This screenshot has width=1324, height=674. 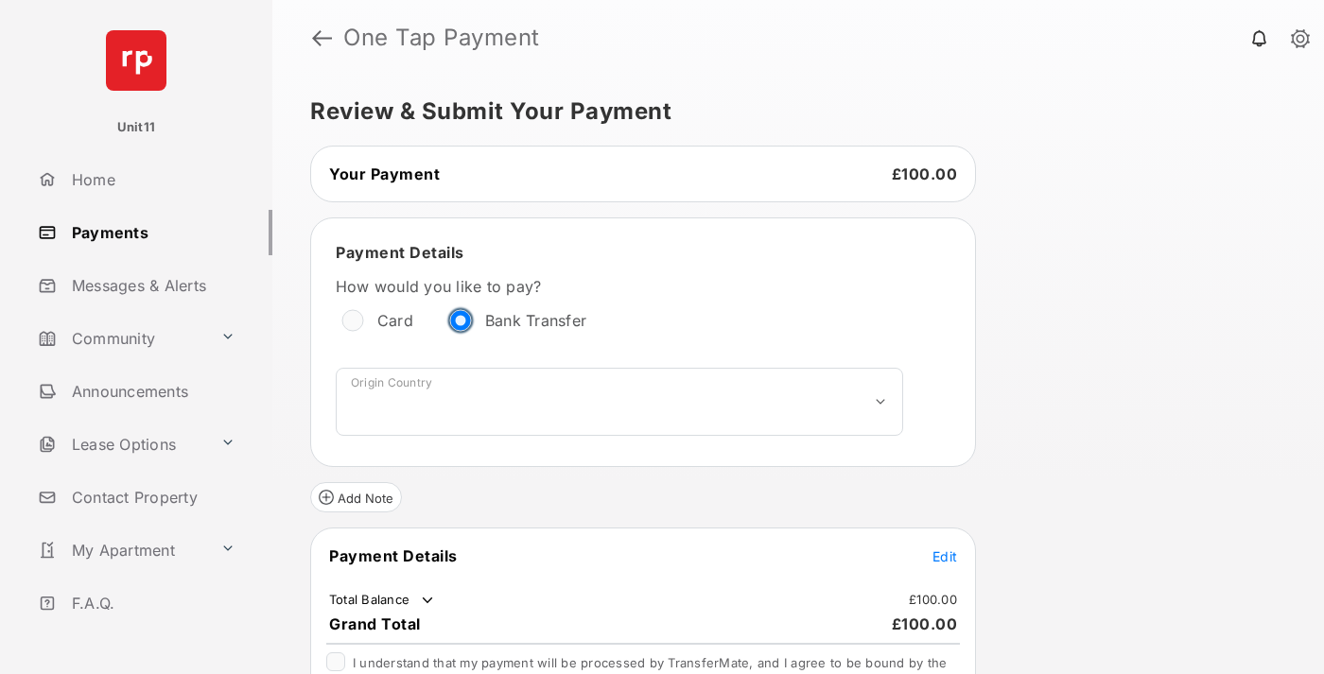 I want to click on label: How would you like to pay?, so click(x=619, y=286).